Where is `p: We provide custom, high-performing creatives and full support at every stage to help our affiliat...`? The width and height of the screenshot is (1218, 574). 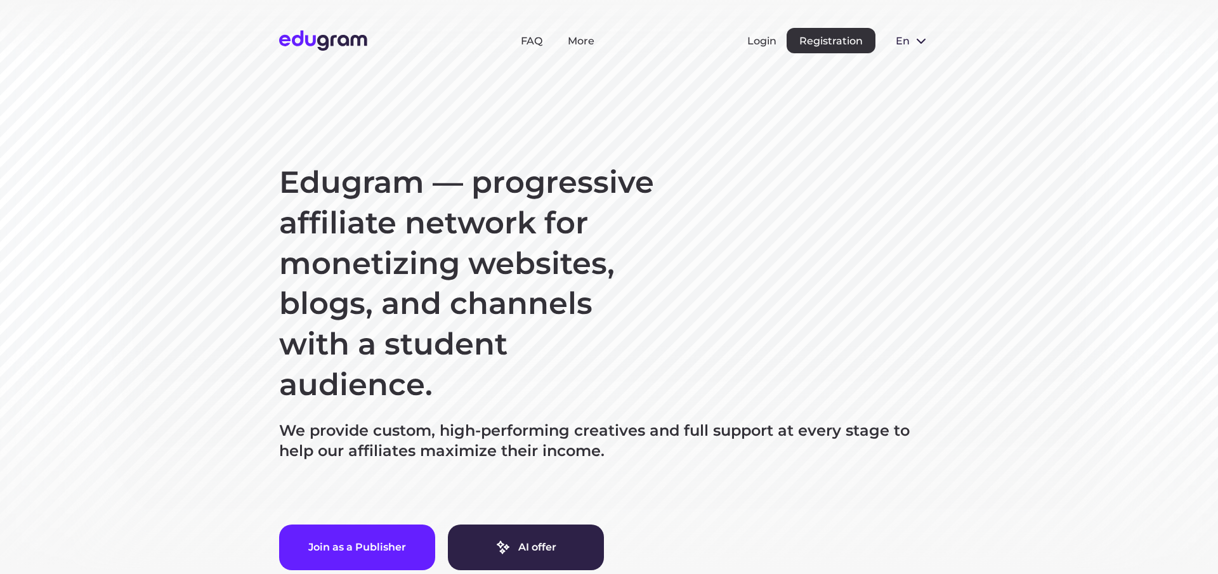
p: We provide custom, high-performing creatives and full support at every stage to help our affiliat... is located at coordinates (609, 441).